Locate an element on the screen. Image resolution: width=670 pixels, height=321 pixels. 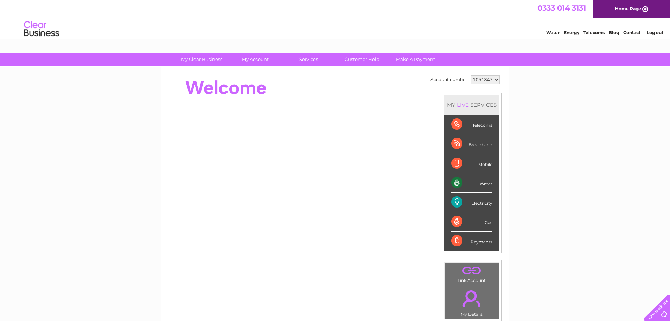
span: 0333 014 3131 is located at coordinates (562, 8).